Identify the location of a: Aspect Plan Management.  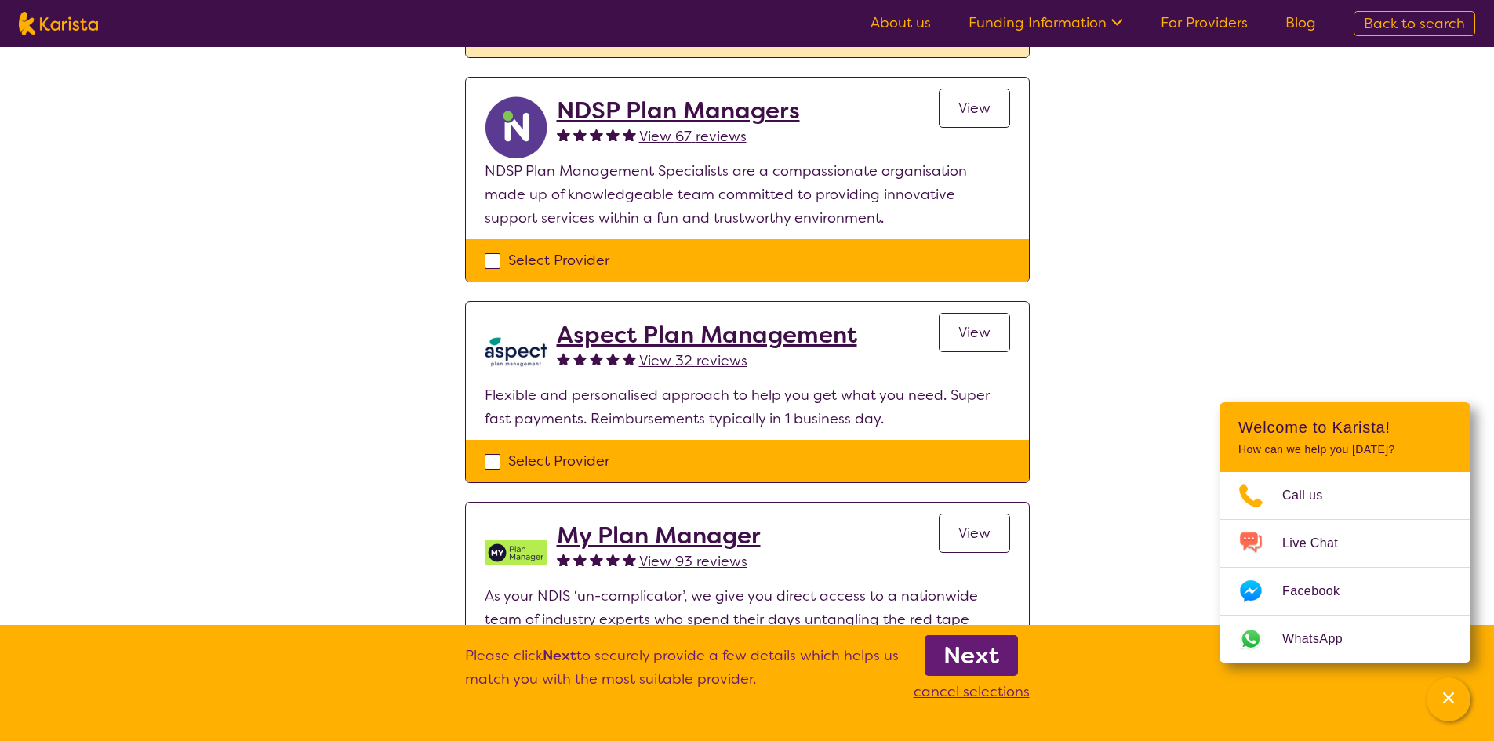
(707, 335).